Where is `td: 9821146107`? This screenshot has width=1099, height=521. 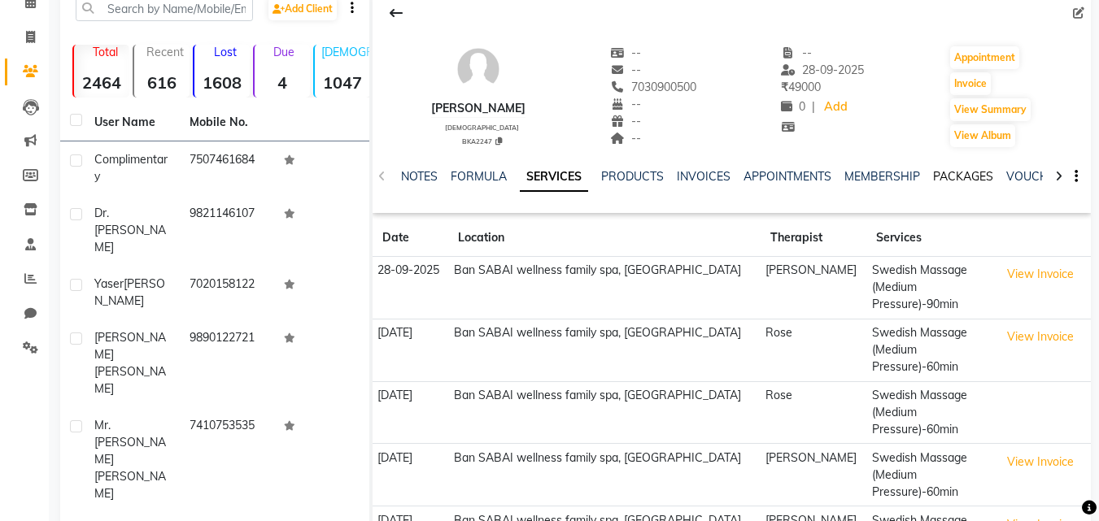 td: 9821146107 is located at coordinates (227, 230).